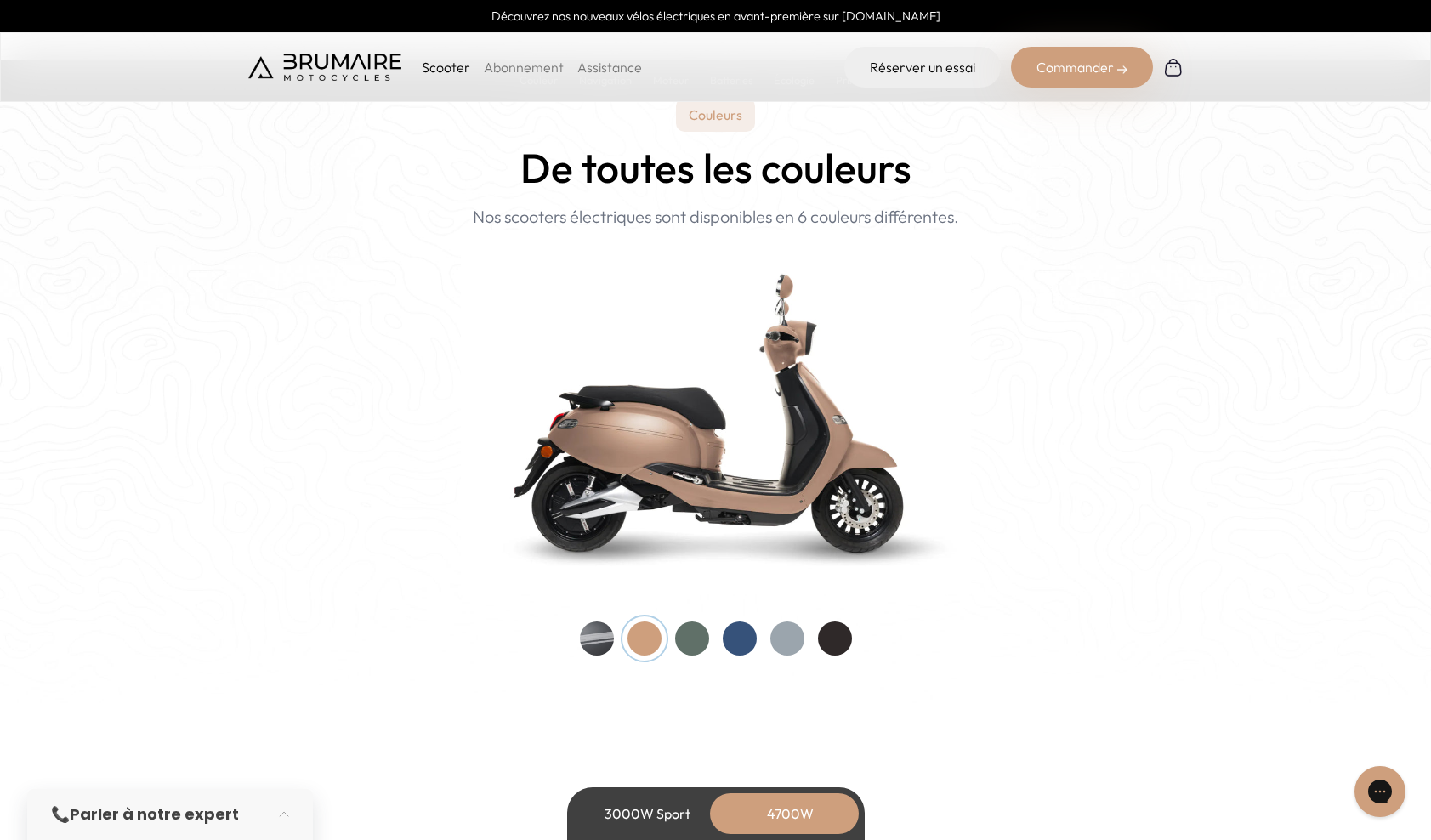 This screenshot has width=1431, height=840. I want to click on button: Gorgias live chat, so click(34, 31).